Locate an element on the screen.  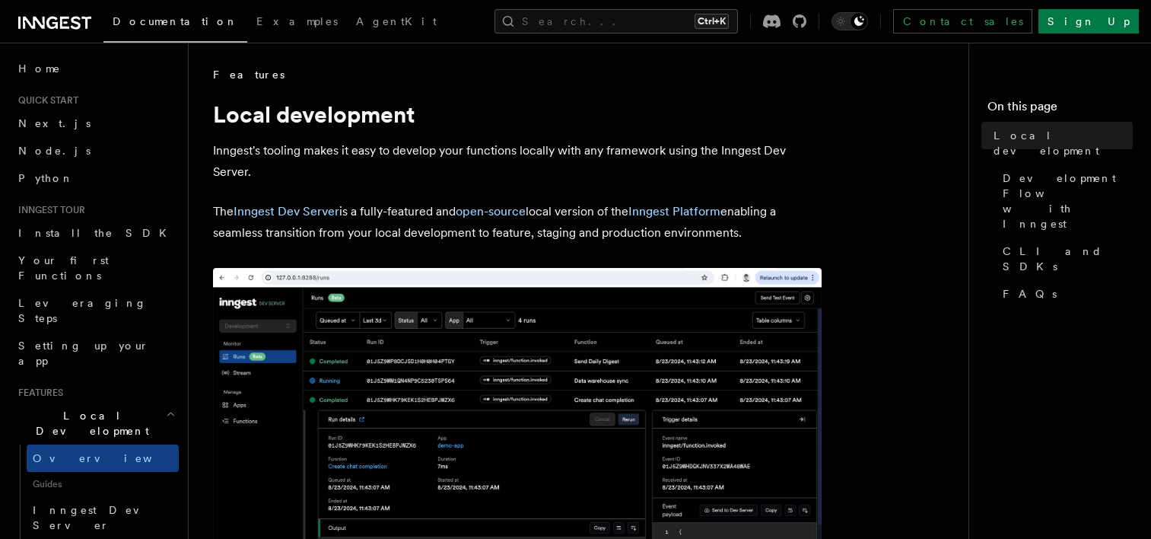
a: FAQs is located at coordinates (1065, 294).